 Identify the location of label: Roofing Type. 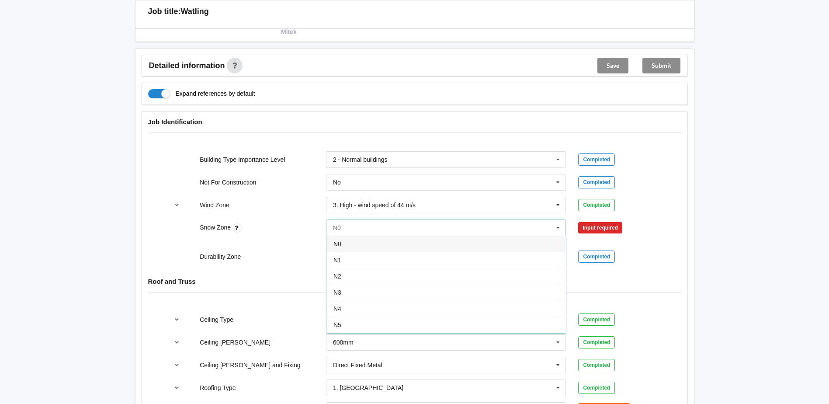
(217, 387).